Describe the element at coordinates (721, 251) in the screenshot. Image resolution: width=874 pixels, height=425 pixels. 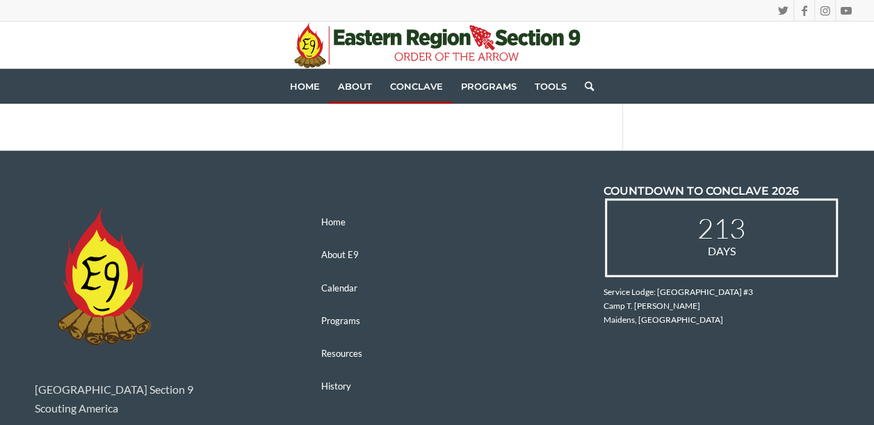
I see `span: Days` at that location.